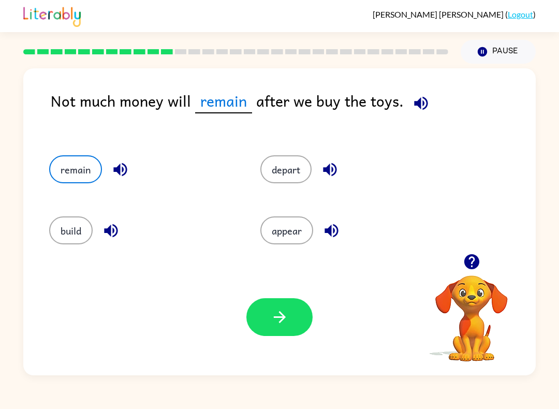 The width and height of the screenshot is (559, 409). I want to click on div: Not much money will after we buy the toys., so click(293, 112).